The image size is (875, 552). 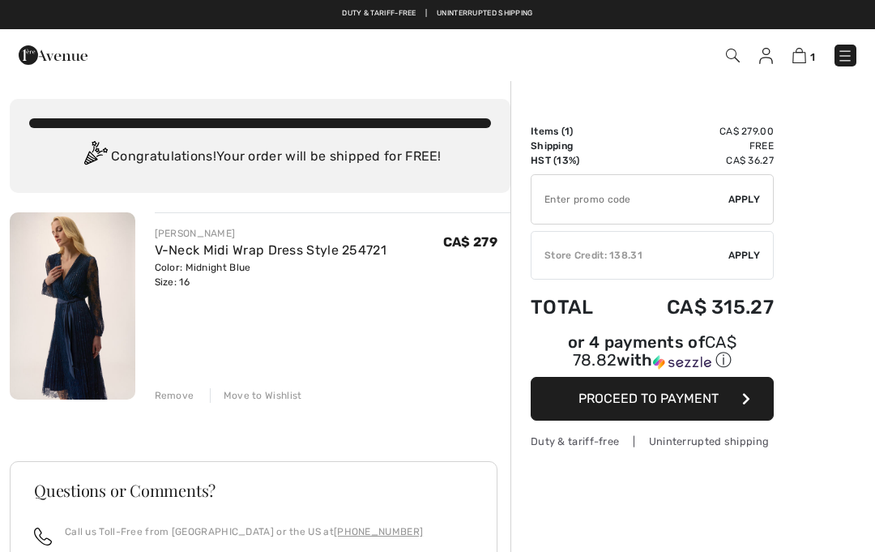 I want to click on input: Promo code, so click(x=629, y=199).